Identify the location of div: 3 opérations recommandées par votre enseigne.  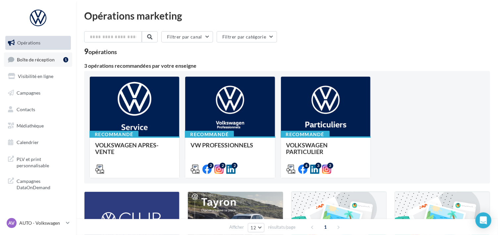
(287, 66).